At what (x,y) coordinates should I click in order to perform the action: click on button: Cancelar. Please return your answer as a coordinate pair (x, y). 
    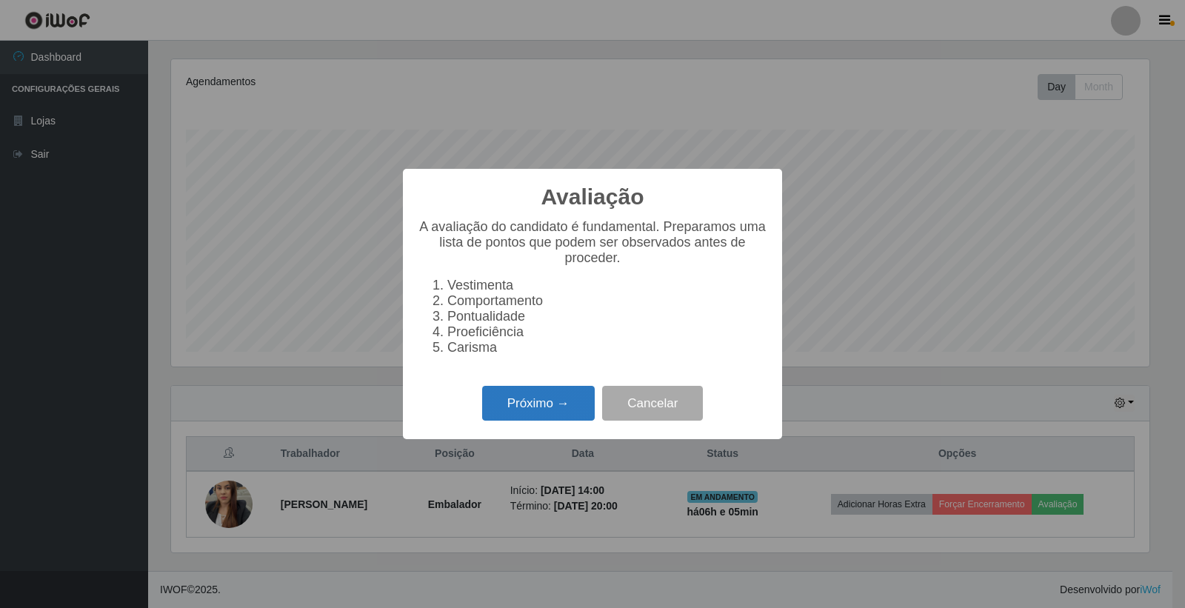
    Looking at the image, I should click on (653, 403).